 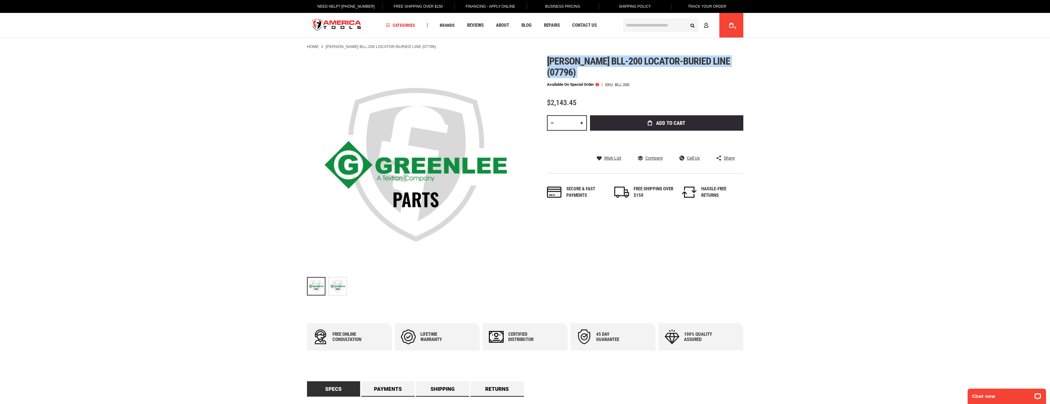 What do you see at coordinates (552, 25) in the screenshot?
I see `a: Repairs` at bounding box center [552, 25].